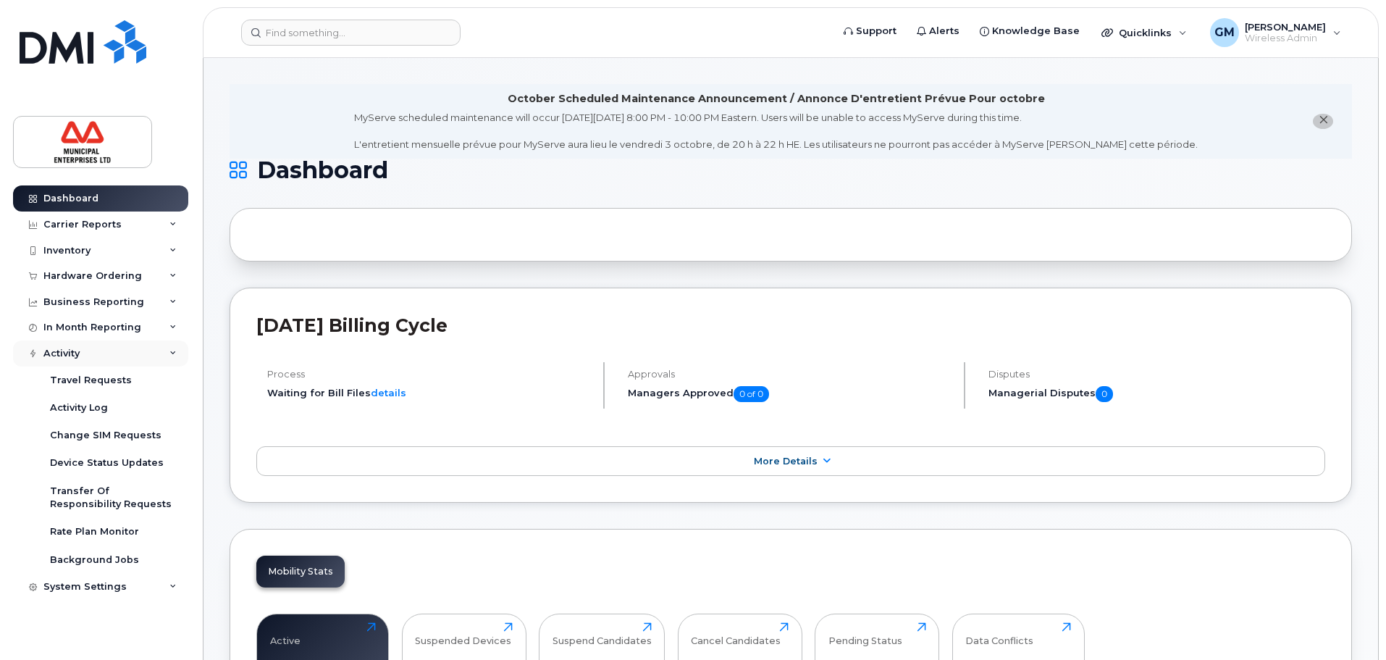  Describe the element at coordinates (790, 394) in the screenshot. I see `h5: Managers Approved` at that location.